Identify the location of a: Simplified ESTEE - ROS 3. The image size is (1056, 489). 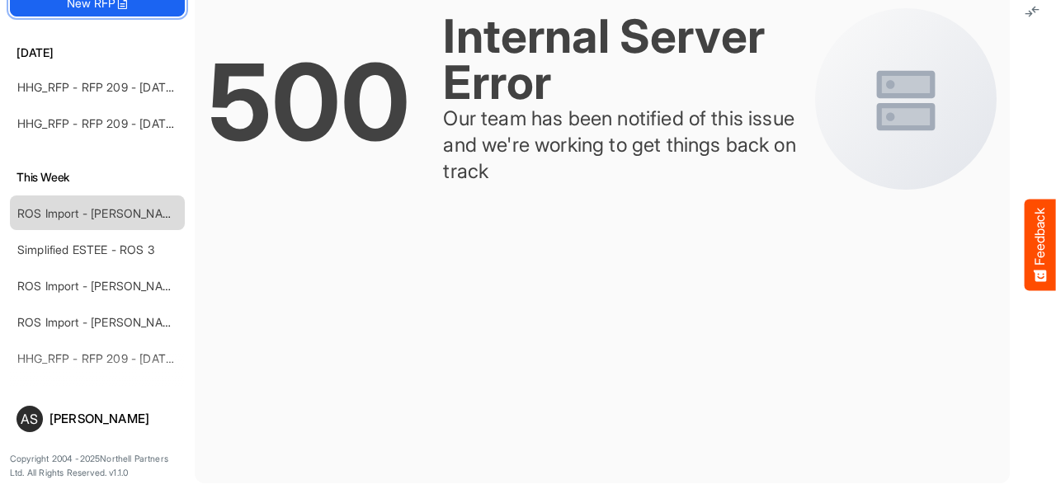
(86, 249).